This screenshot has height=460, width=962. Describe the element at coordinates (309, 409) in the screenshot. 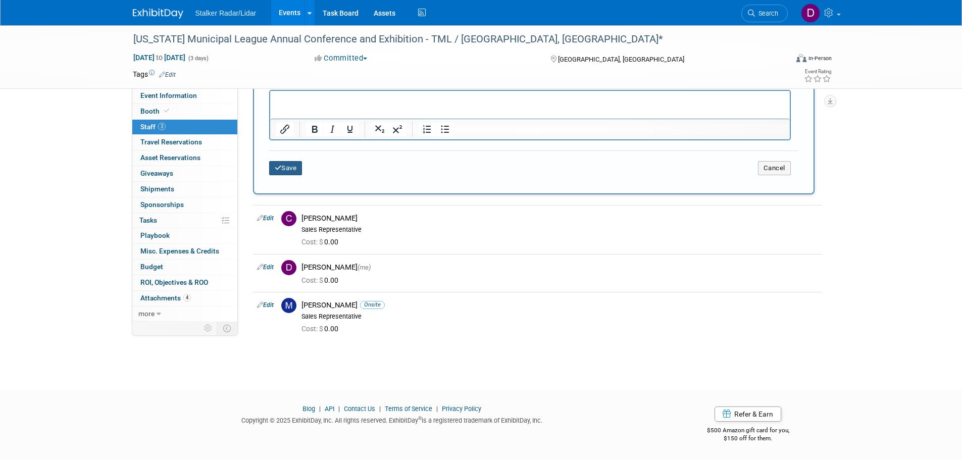

I see `a: Blog` at that location.